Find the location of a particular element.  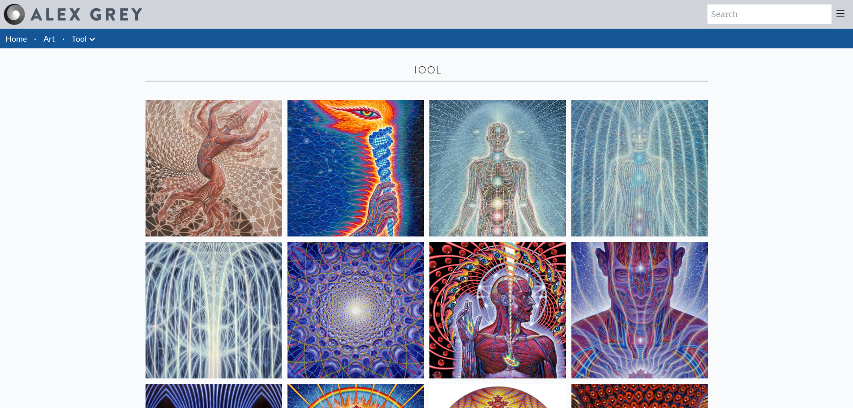

img: Mystic Eye, 2018, Alex Grey is located at coordinates (639, 310).